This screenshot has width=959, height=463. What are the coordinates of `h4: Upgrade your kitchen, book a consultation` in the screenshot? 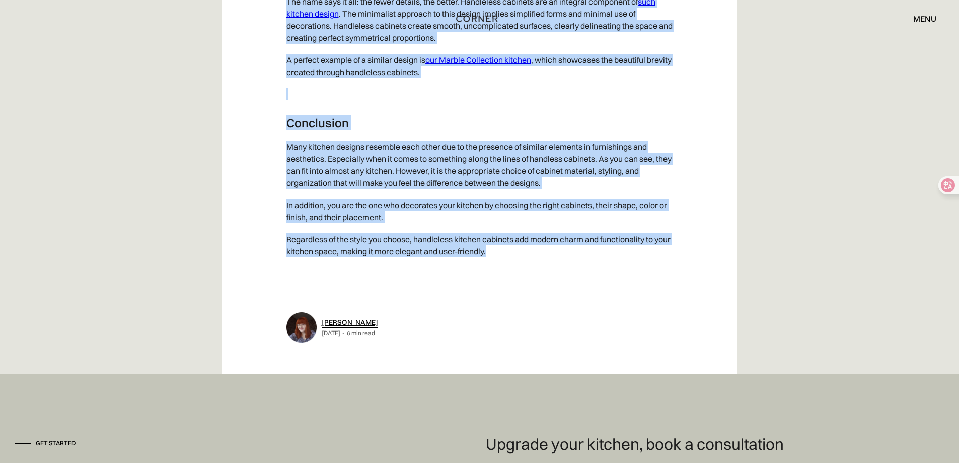 It's located at (635, 444).